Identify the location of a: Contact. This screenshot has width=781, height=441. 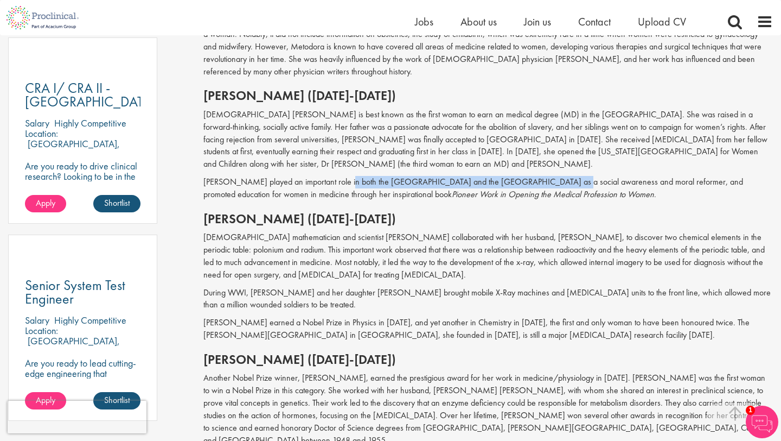
(595, 22).